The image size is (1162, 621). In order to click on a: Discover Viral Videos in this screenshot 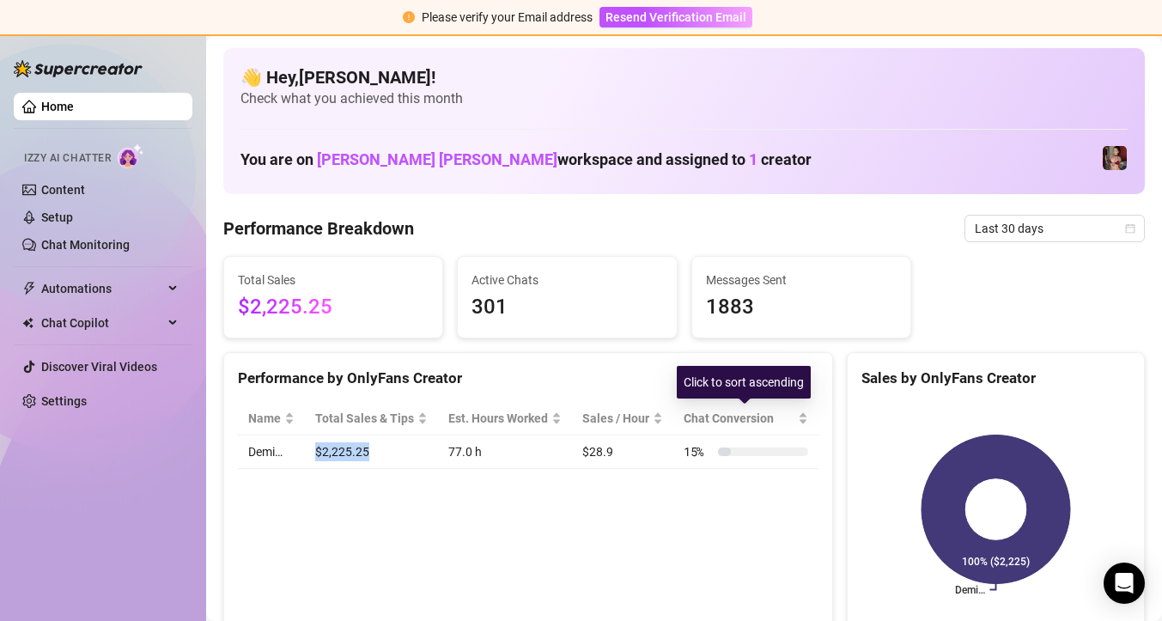, I will do `click(99, 367)`.